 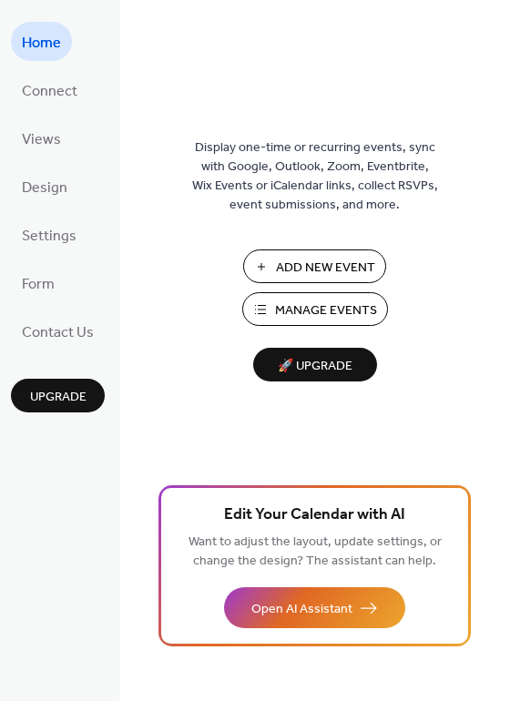 What do you see at coordinates (45, 187) in the screenshot?
I see `span: Design` at bounding box center [45, 187].